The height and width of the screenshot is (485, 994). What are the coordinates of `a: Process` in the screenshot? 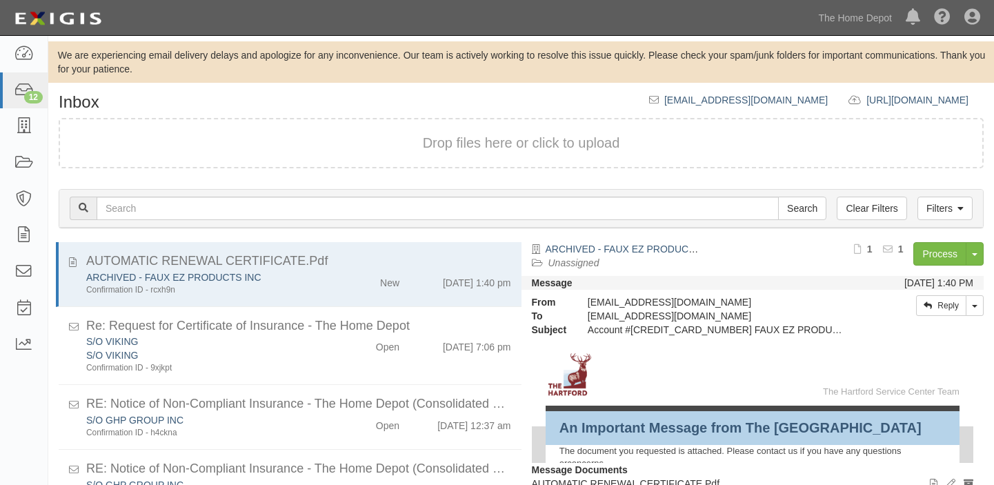 It's located at (940, 254).